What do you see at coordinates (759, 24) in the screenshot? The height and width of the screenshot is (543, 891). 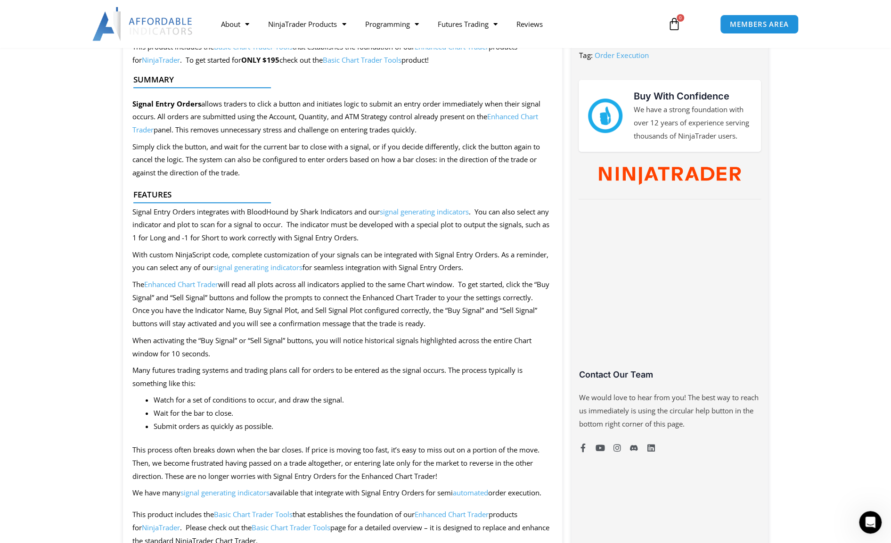 I see `span: MEMBERS AREA` at bounding box center [759, 24].